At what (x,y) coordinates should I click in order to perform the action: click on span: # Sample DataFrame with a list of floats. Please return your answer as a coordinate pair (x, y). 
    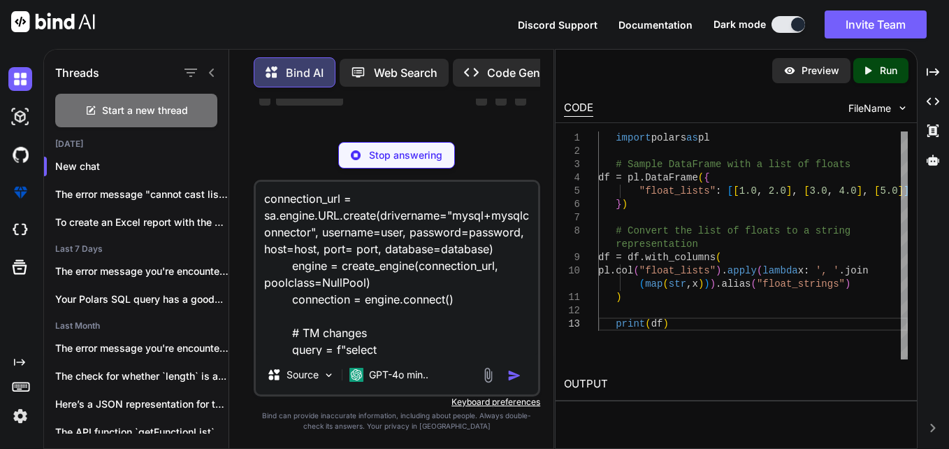
    Looking at the image, I should click on (734, 164).